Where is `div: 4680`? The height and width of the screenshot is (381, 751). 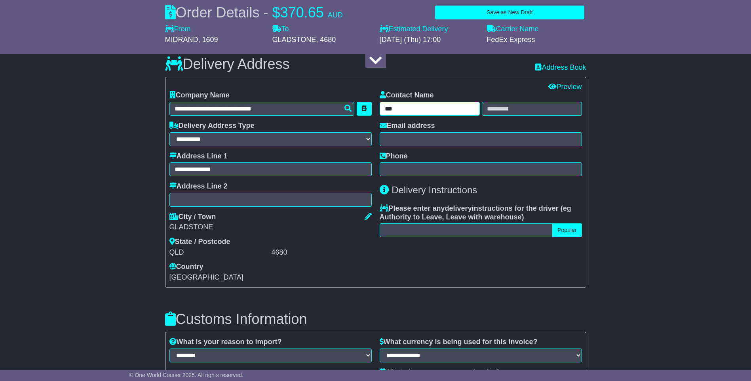 div: 4680 is located at coordinates (321, 253).